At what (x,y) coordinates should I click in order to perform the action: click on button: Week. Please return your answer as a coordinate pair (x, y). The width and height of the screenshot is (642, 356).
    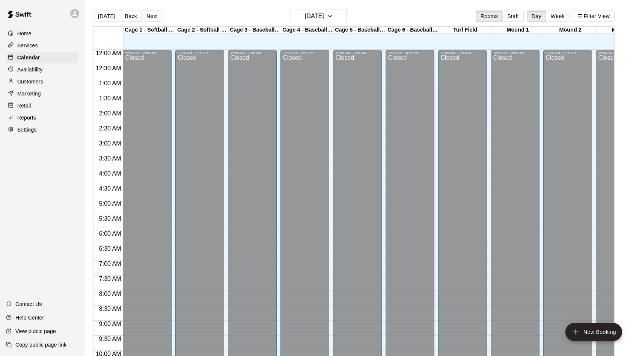
    Looking at the image, I should click on (558, 16).